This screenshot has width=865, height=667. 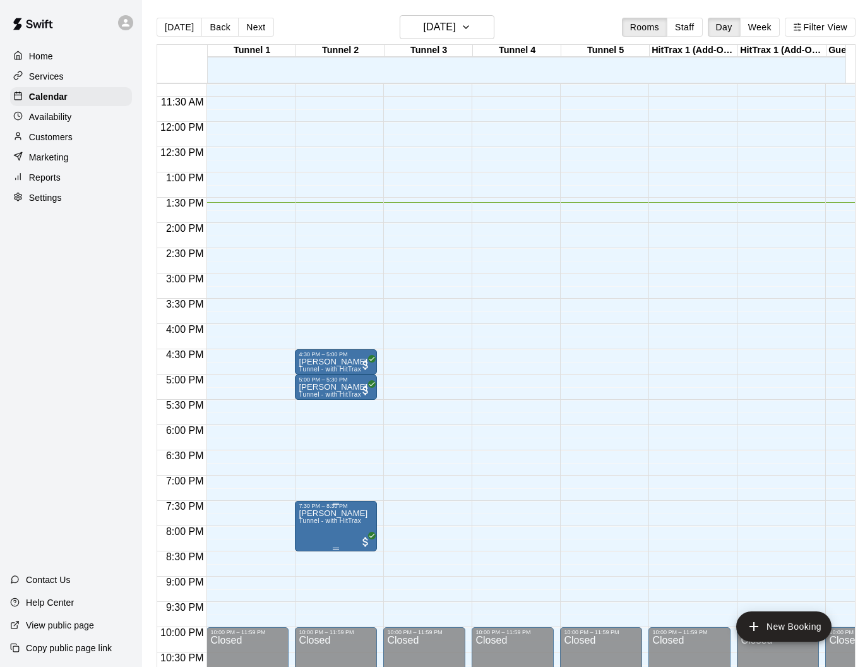 I want to click on span: 12:00 PM, so click(x=182, y=127).